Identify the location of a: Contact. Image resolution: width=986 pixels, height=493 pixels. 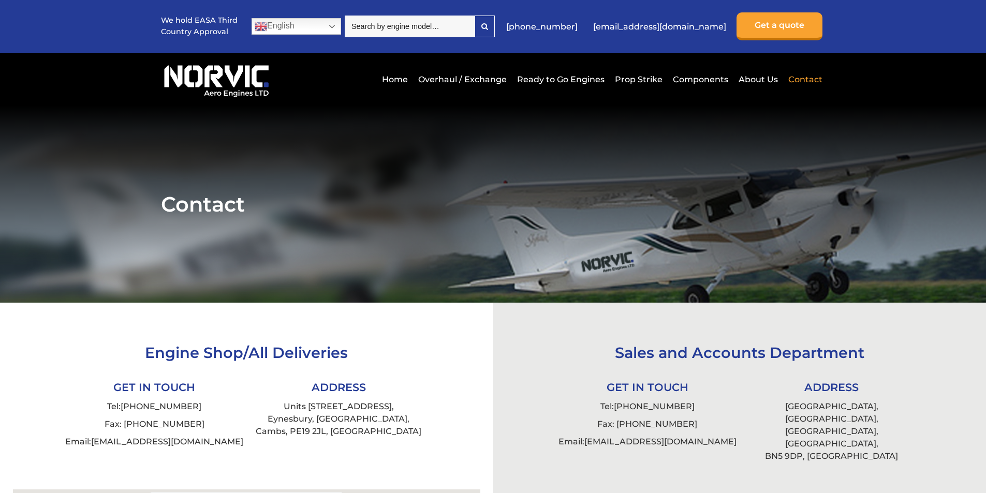
(804, 79).